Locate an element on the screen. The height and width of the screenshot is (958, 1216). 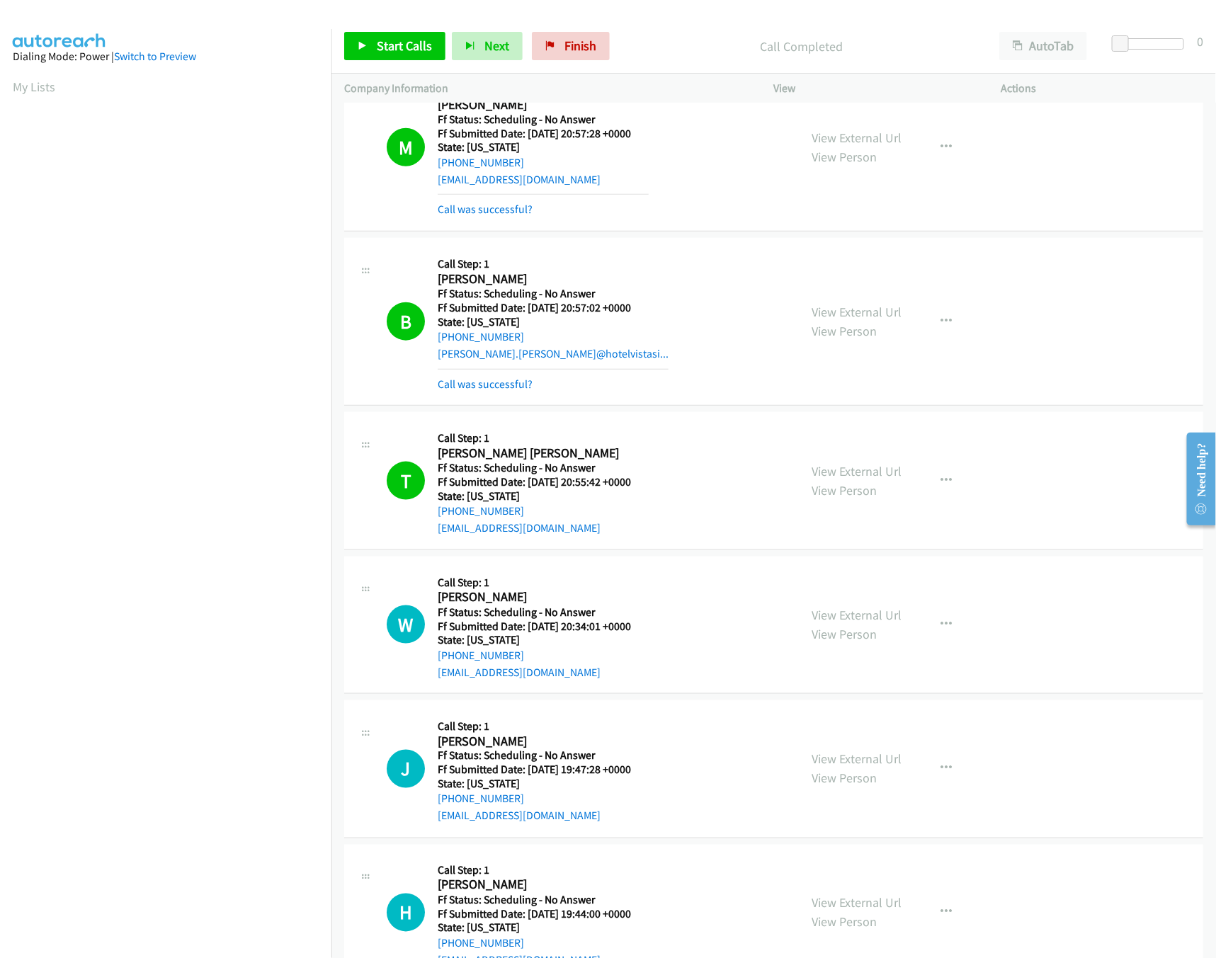
p: Company Information is located at coordinates (546, 89).